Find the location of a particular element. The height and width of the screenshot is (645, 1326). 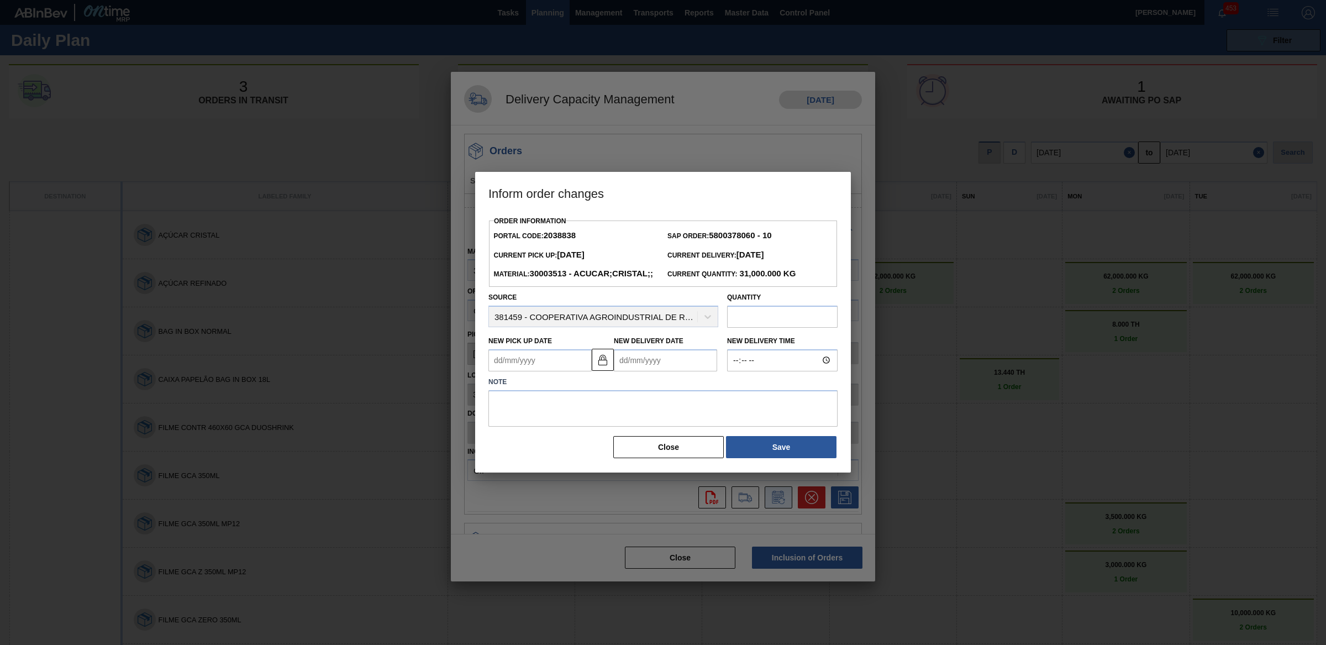

label: Order Information is located at coordinates (530, 221).